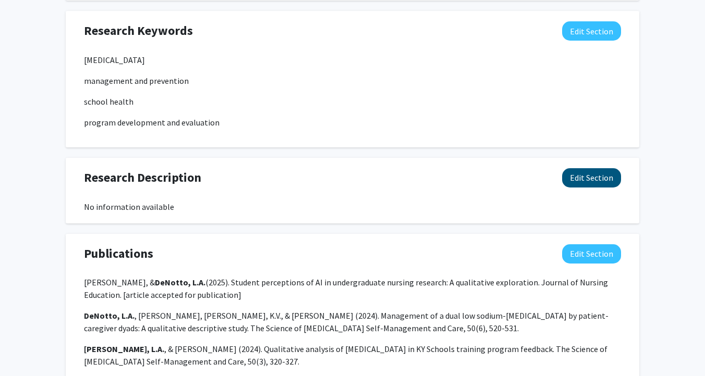 The image size is (705, 376). I want to click on p: school health, so click(352, 102).